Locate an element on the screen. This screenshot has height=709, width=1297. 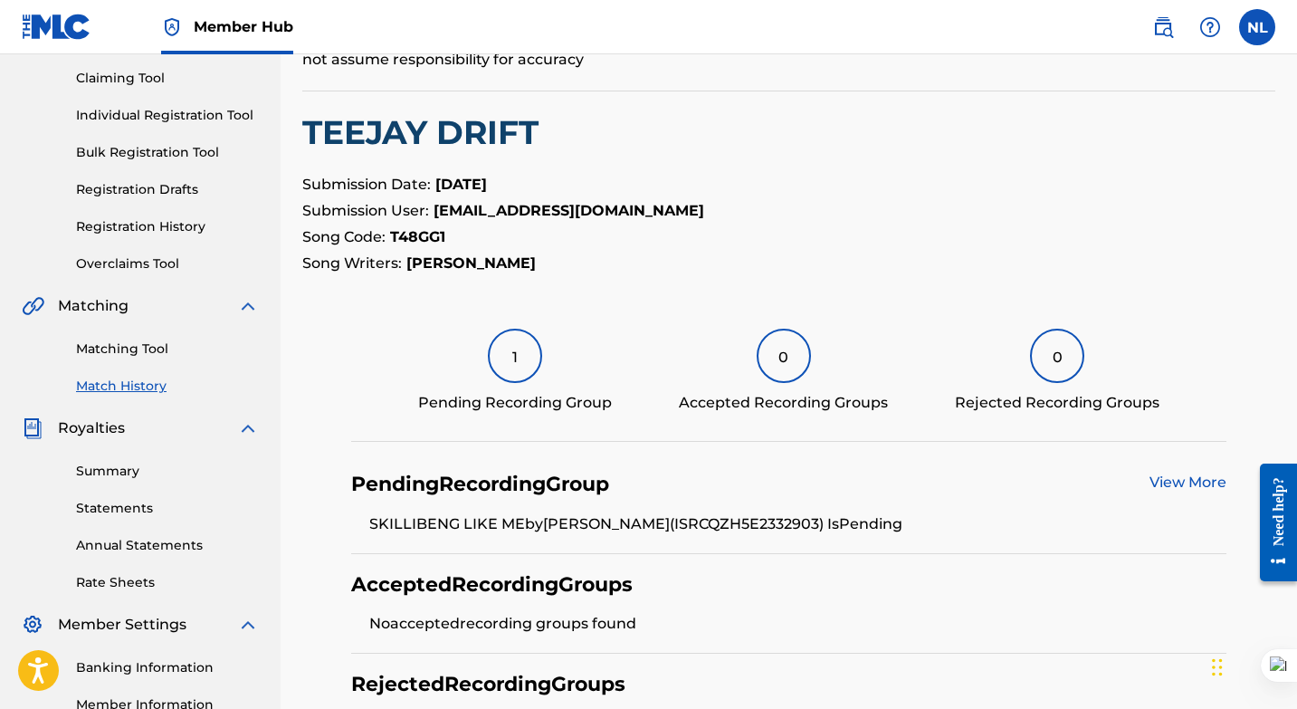
a: Registration History is located at coordinates (167, 226).